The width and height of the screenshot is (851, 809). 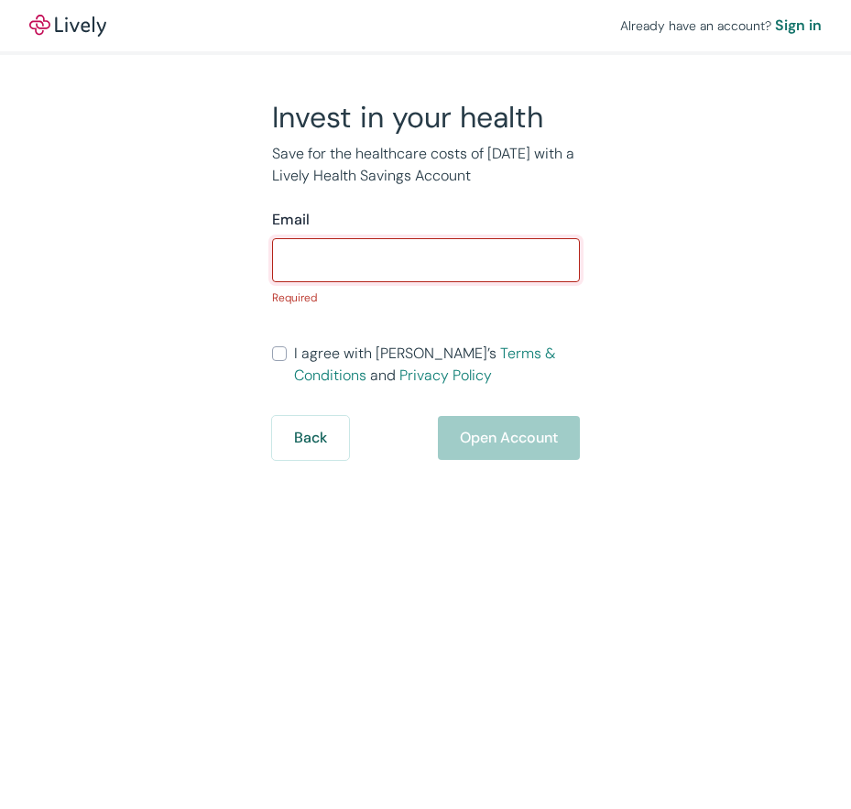 I want to click on label: Email, so click(x=290, y=220).